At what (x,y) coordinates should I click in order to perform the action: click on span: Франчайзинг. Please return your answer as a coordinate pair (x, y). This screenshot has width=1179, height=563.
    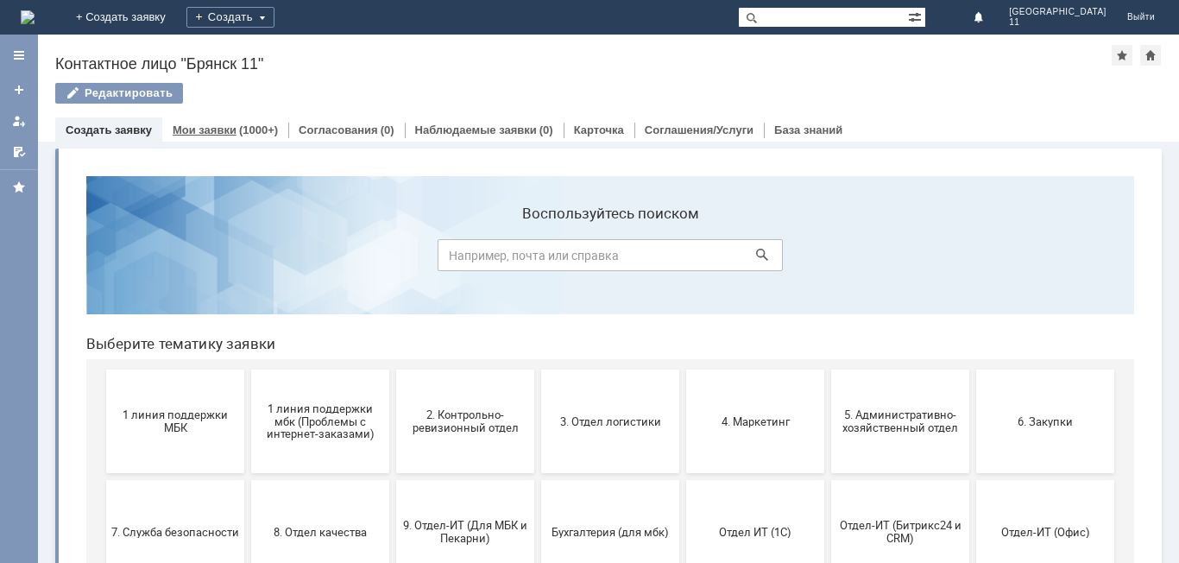
    Looking at the image, I should click on (248, 479).